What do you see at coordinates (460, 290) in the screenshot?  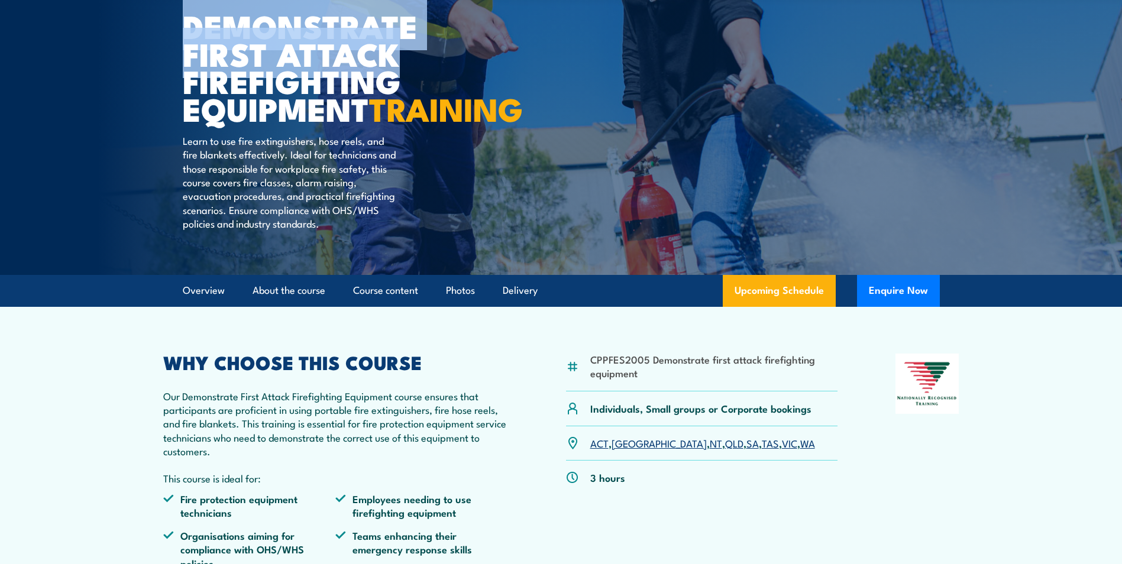 I see `a: Photos` at bounding box center [460, 290].